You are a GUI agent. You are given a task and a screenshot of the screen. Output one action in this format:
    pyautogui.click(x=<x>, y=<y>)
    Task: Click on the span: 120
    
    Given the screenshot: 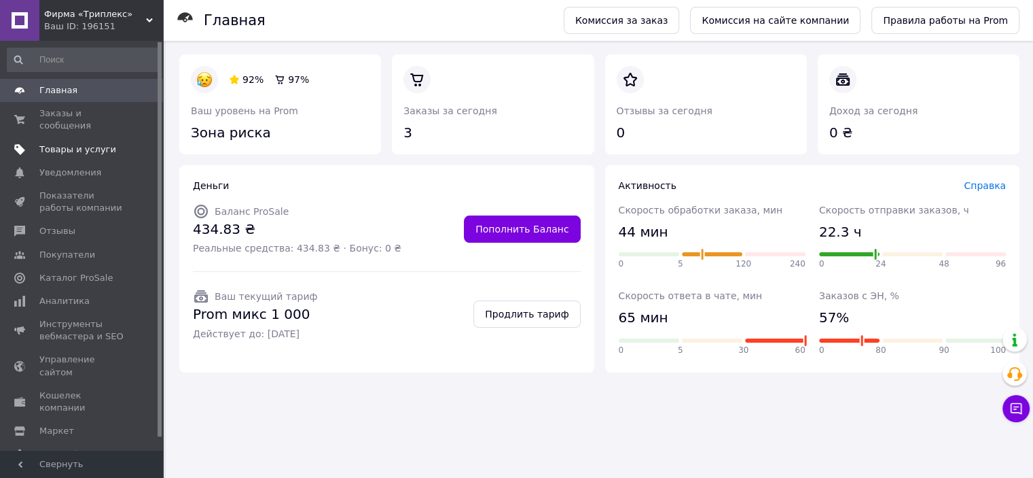 What is the action you would take?
    pyautogui.click(x=743, y=264)
    